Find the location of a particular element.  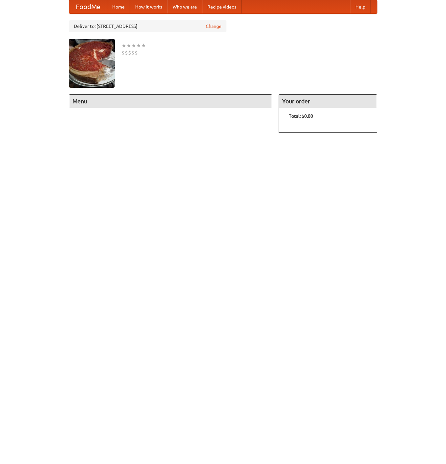

img: angular.jpg is located at coordinates (92, 63).